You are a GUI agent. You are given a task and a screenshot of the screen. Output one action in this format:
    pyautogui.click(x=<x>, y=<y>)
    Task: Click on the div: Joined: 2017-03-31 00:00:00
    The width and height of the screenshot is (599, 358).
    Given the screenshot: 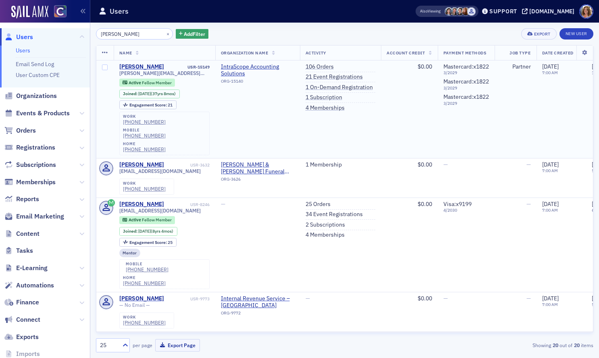 What is the action you would take?
    pyautogui.click(x=148, y=231)
    